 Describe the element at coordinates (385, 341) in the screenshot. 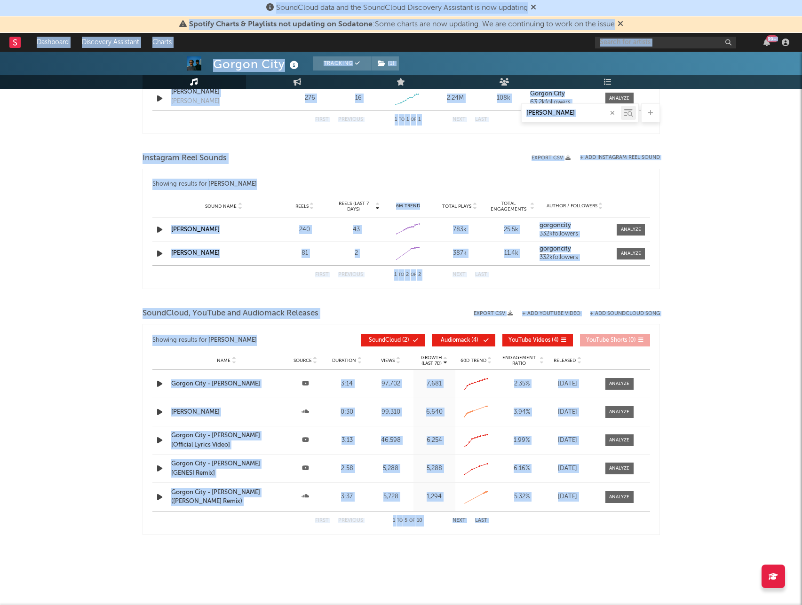

I see `span: SoundCloud` at that location.